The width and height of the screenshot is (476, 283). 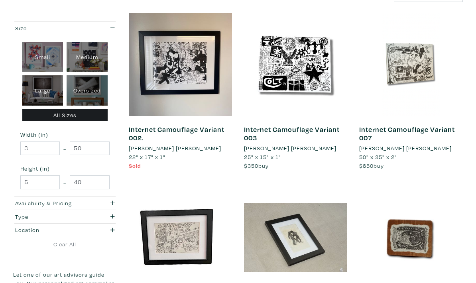 What do you see at coordinates (51, 230) in the screenshot?
I see `div: Location` at bounding box center [51, 230].